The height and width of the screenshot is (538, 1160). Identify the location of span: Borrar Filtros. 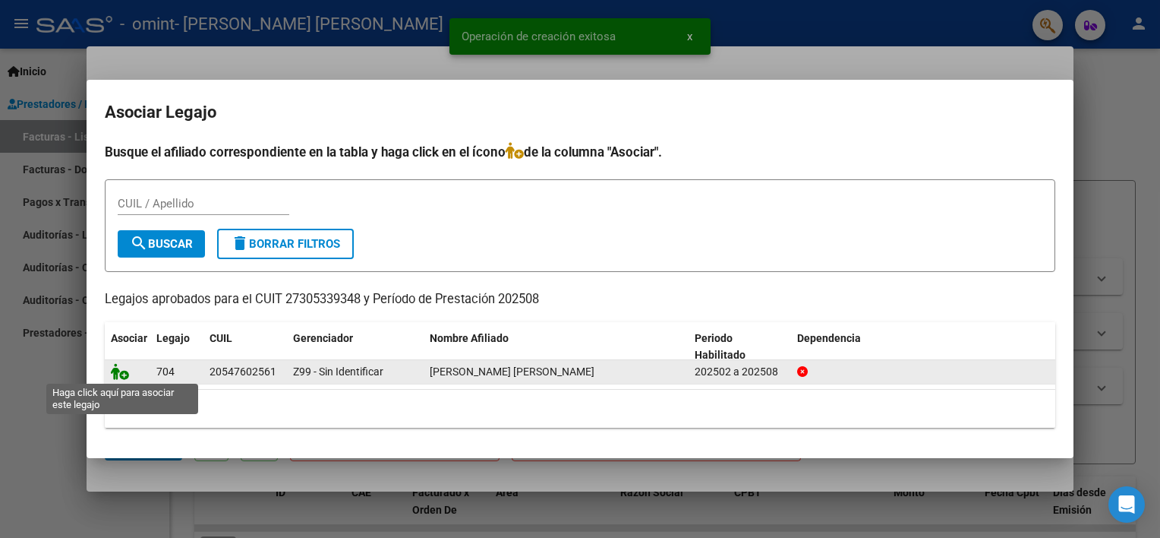
(286, 244).